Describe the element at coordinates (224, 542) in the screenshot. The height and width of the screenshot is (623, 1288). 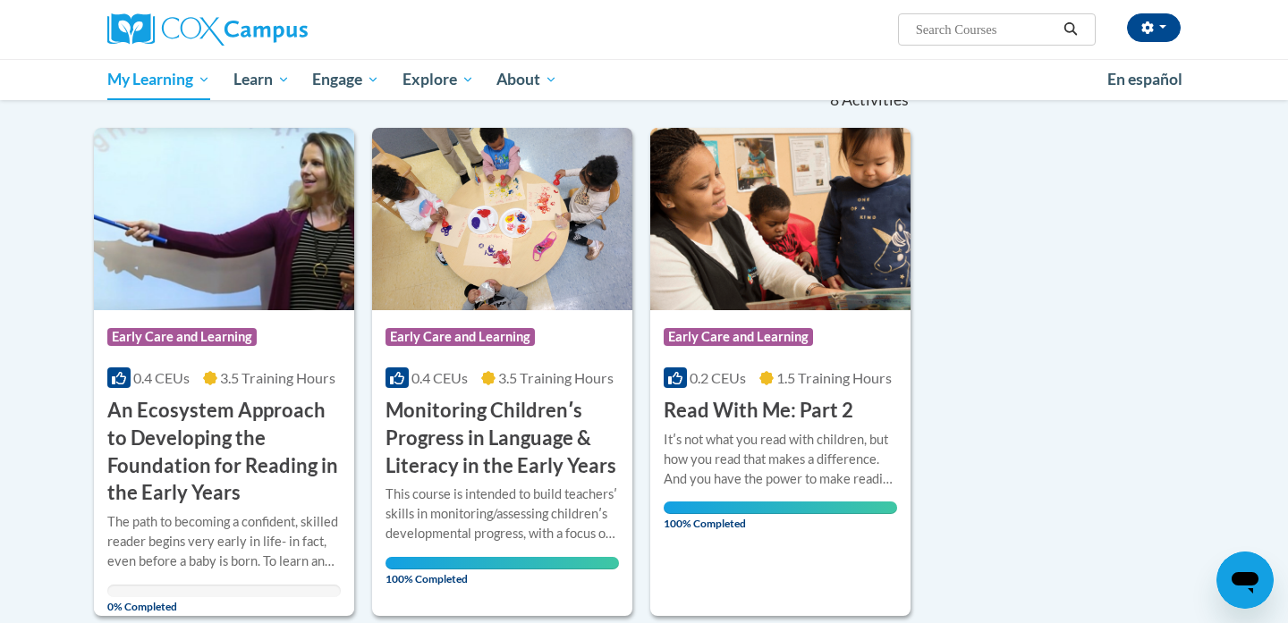
I see `div: The path to becoming a confident, skilled reader begins very early in life- in fact, even before ...` at that location.